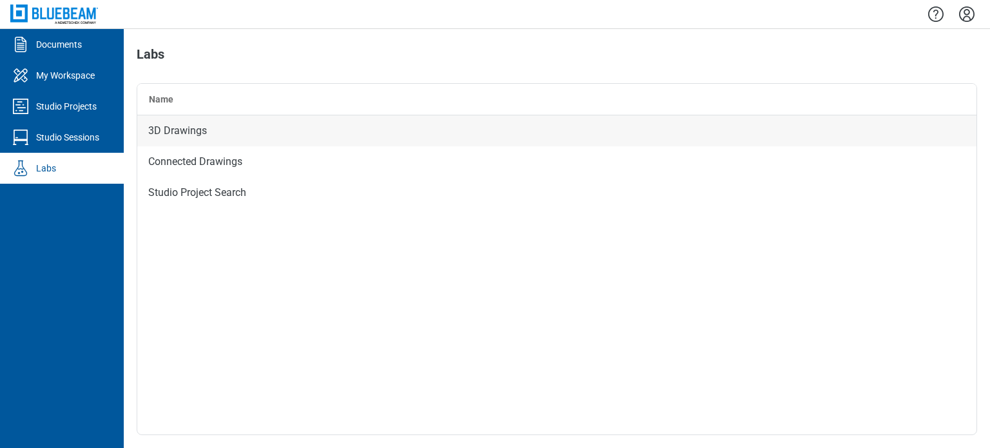 The height and width of the screenshot is (448, 990). Describe the element at coordinates (59, 44) in the screenshot. I see `div: Documents` at that location.